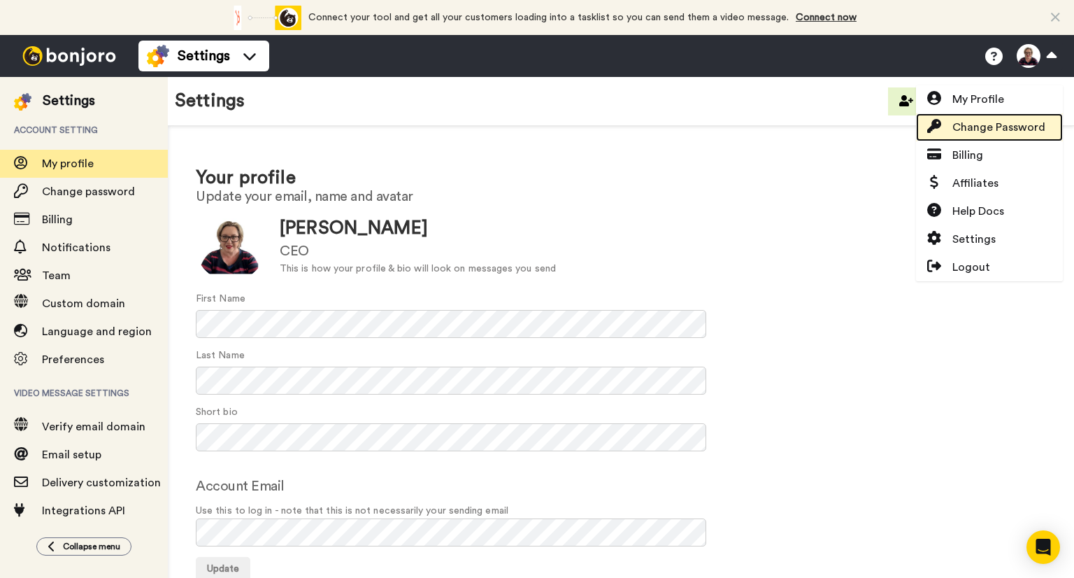 The width and height of the screenshot is (1074, 578). I want to click on a: Settings, so click(990, 239).